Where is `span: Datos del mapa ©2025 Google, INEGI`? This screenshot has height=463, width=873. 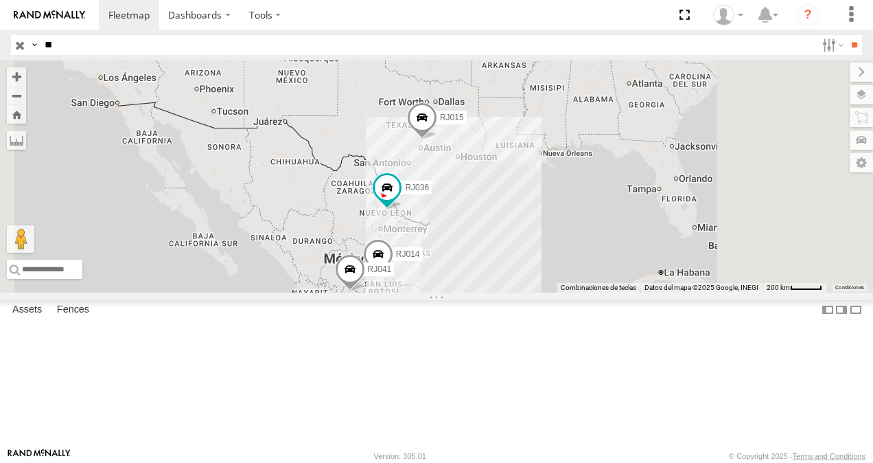
span: Datos del mapa ©2025 Google, INEGI is located at coordinates (702, 287).